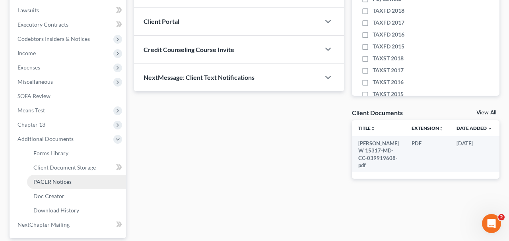 This screenshot has height=241, width=509. What do you see at coordinates (54, 39) in the screenshot?
I see `span: Codebtors Insiders & Notices` at bounding box center [54, 39].